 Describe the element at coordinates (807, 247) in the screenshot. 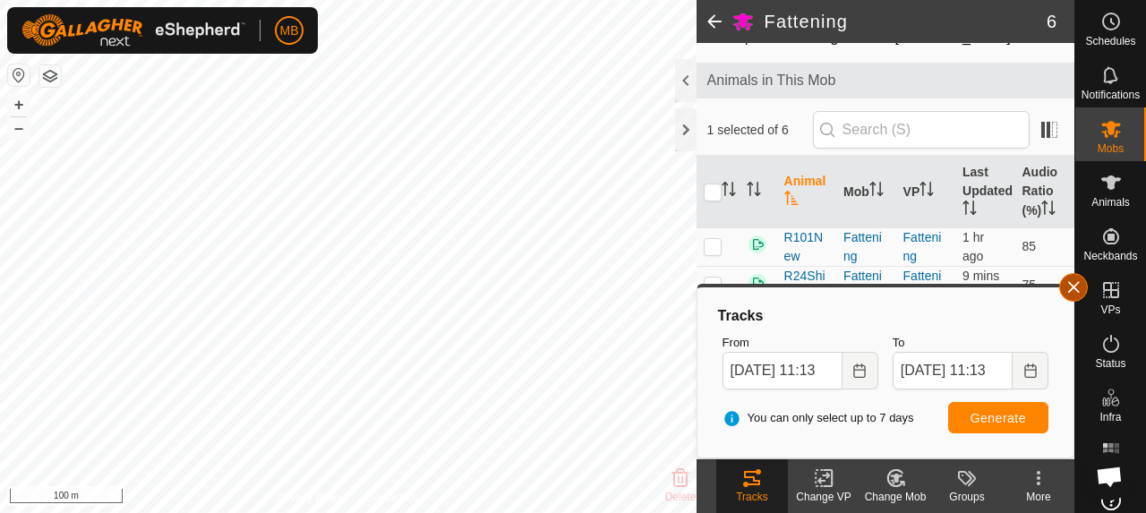

I see `span: R101New` at that location.